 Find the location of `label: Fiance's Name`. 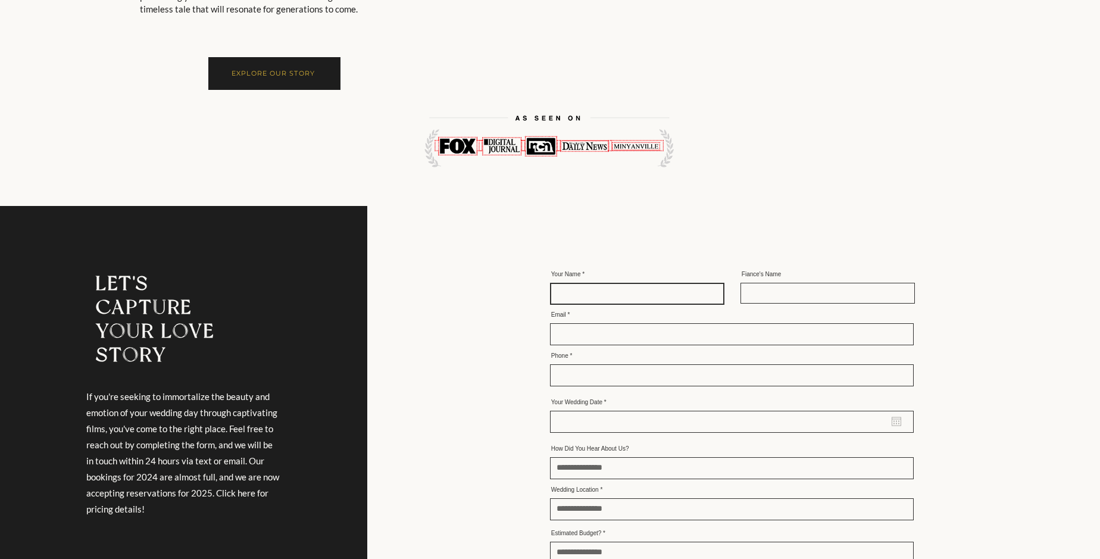

label: Fiance's Name is located at coordinates (827, 274).